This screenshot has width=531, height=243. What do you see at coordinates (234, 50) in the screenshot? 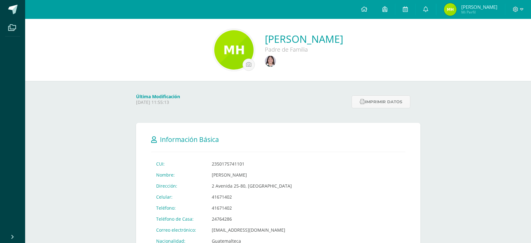
I see `img: 79ed0330ec6f71f6e0bfc12771a689ea.png` at bounding box center [234, 50].